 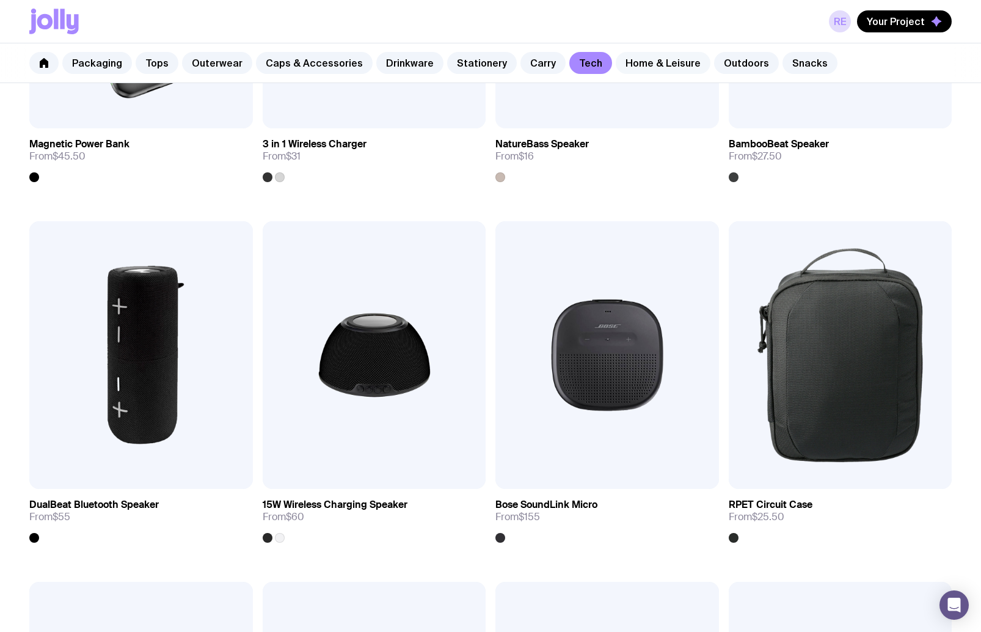 What do you see at coordinates (607, 155) in the screenshot?
I see `a: NatureBass SpeakerFrom$16` at bounding box center [607, 155].